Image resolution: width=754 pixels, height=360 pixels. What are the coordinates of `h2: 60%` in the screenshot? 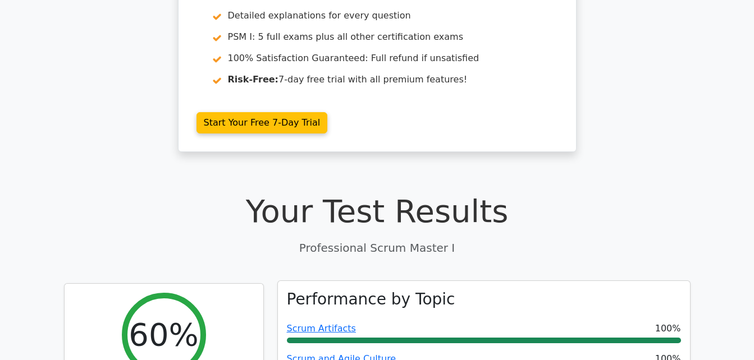 It's located at (163, 335).